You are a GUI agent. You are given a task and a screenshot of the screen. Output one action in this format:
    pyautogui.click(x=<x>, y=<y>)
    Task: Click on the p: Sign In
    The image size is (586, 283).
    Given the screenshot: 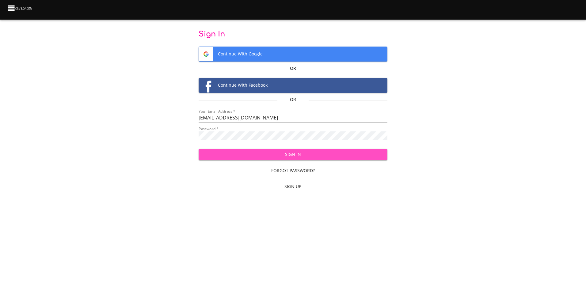 What is the action you would take?
    pyautogui.click(x=293, y=34)
    